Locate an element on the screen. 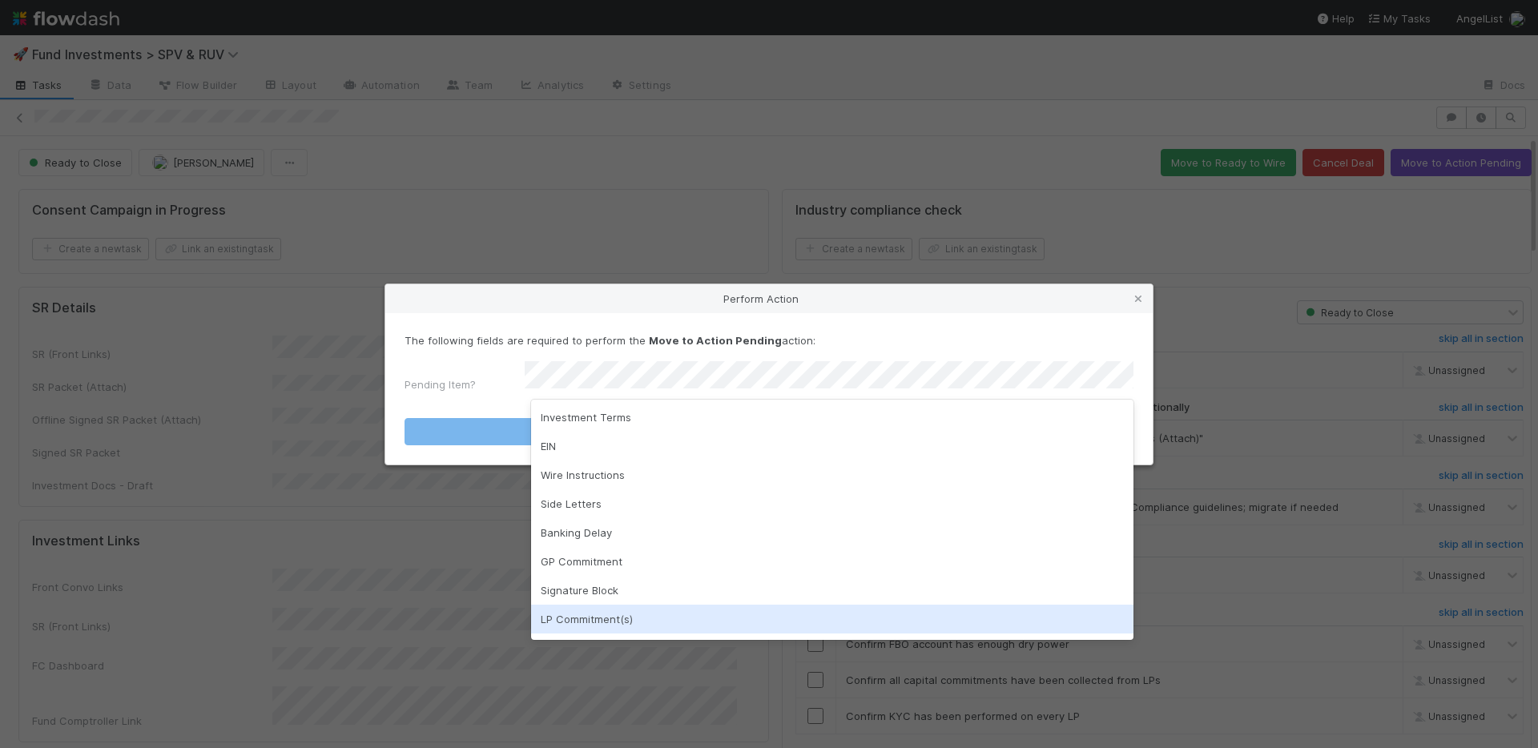 This screenshot has width=1538, height=748. label: Pending Item? is located at coordinates (440, 385).